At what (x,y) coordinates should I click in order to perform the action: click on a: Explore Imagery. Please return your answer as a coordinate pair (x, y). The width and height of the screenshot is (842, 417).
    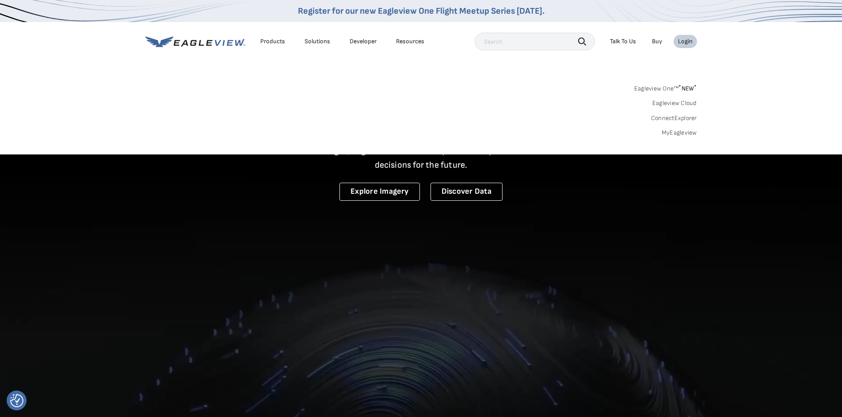
    Looking at the image, I should click on (379, 192).